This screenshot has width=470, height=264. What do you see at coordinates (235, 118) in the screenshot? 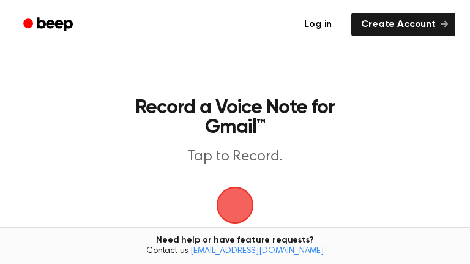
I see `h1: Record a Voice Note for Gmail™` at bounding box center [235, 118].